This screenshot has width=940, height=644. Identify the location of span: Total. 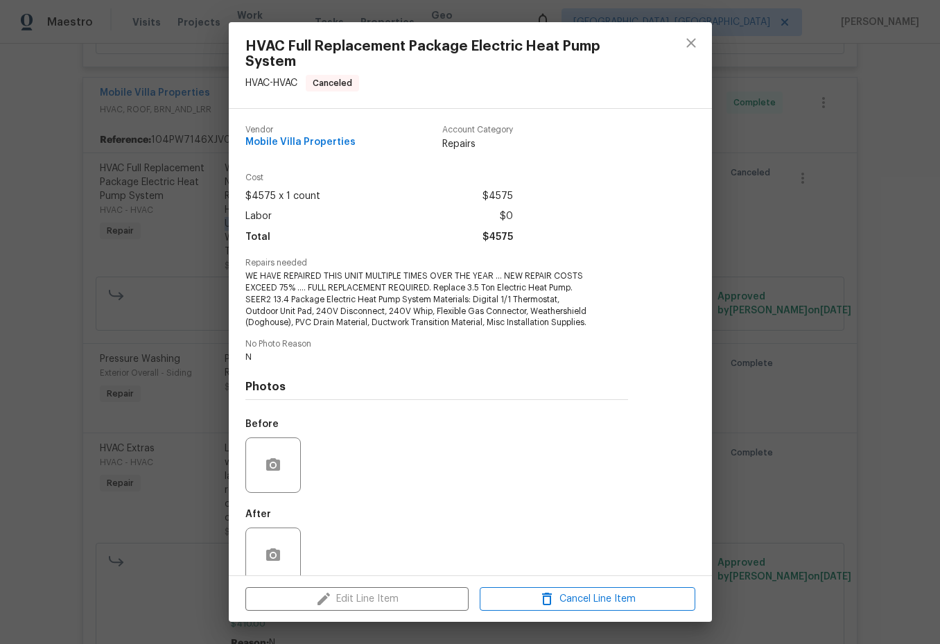
(258, 237).